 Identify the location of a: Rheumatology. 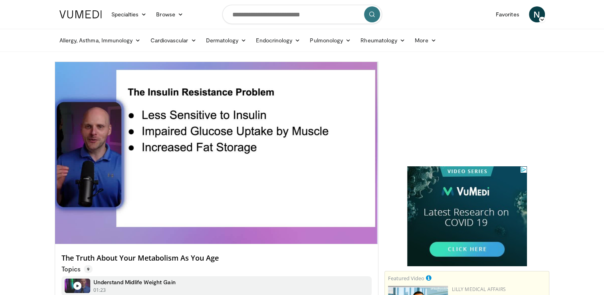
(383, 40).